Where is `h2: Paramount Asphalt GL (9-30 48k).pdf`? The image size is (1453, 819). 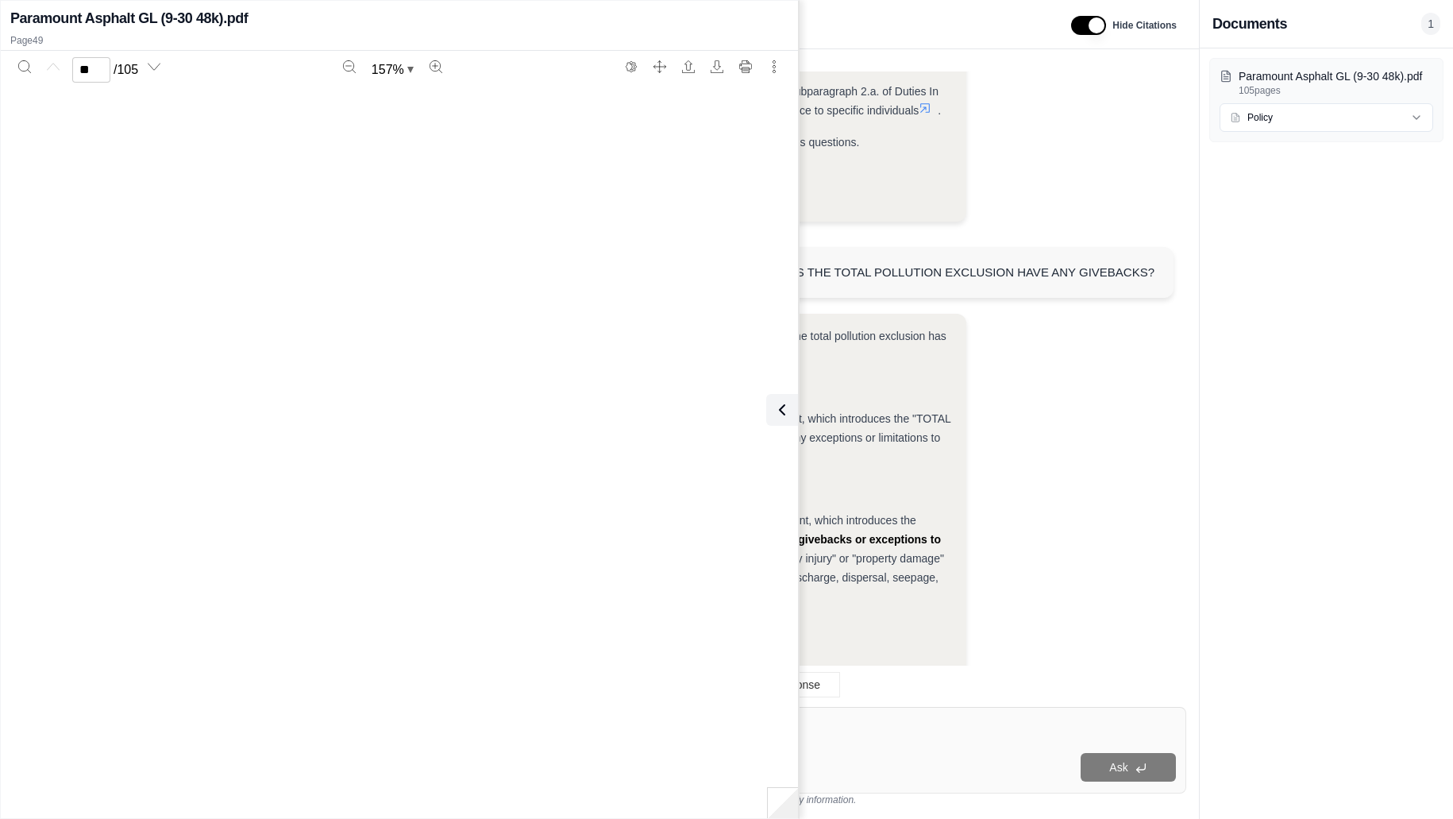 h2: Paramount Asphalt GL (9-30 48k).pdf is located at coordinates (129, 18).